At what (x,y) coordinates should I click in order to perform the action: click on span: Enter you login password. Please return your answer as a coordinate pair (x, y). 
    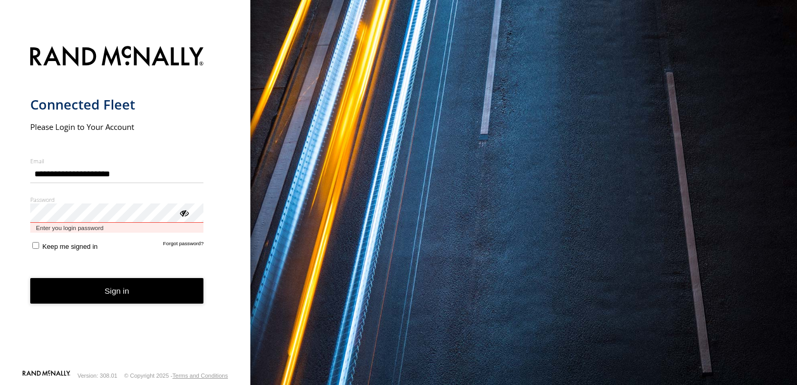
    Looking at the image, I should click on (117, 227).